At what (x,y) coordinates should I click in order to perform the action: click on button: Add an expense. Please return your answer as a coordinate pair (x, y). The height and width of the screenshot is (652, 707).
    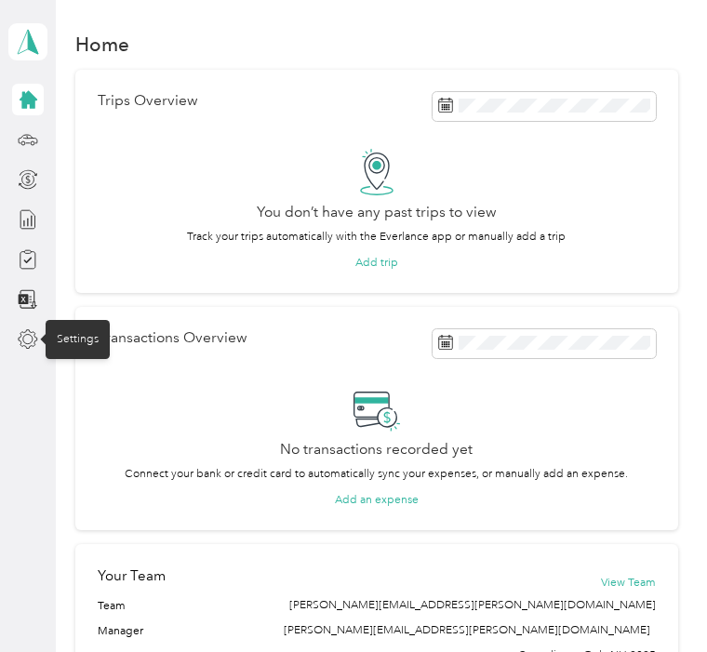
    Looking at the image, I should click on (377, 499).